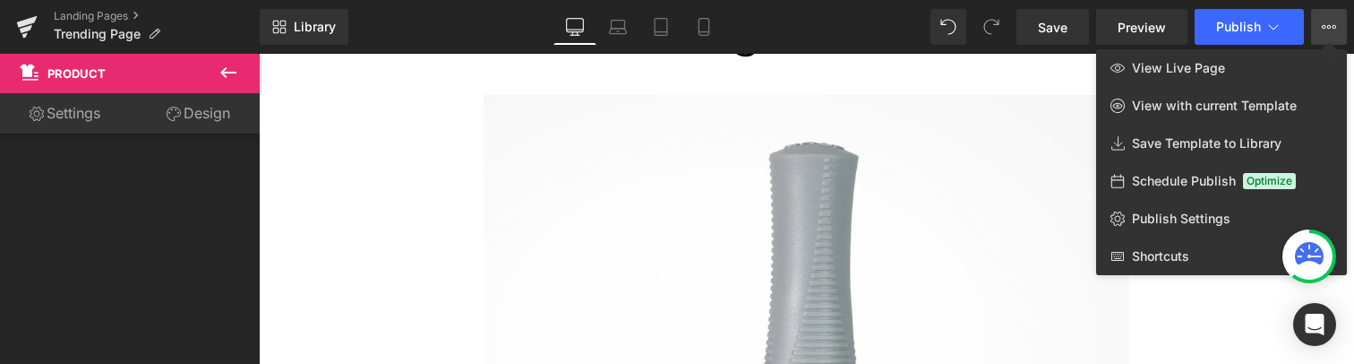  I want to click on a: Laptop, so click(618, 27).